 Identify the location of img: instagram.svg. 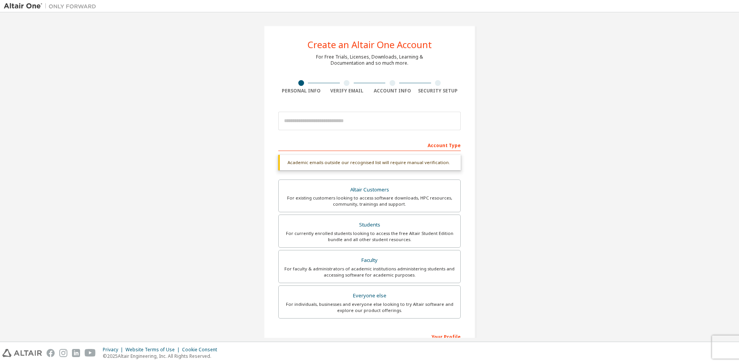
(63, 353).